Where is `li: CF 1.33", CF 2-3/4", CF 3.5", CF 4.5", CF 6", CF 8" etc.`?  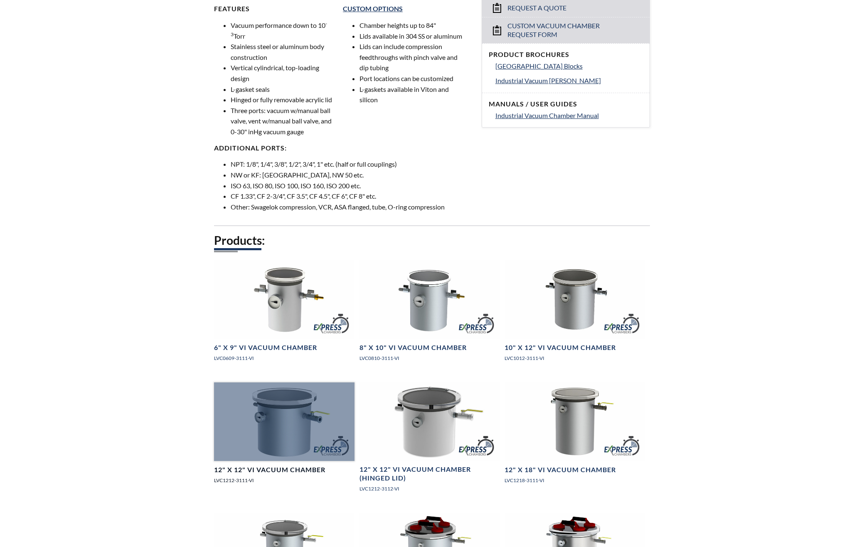
li: CF 1.33", CF 2-3/4", CF 3.5", CF 4.5", CF 6", CF 8" etc. is located at coordinates (351, 196).